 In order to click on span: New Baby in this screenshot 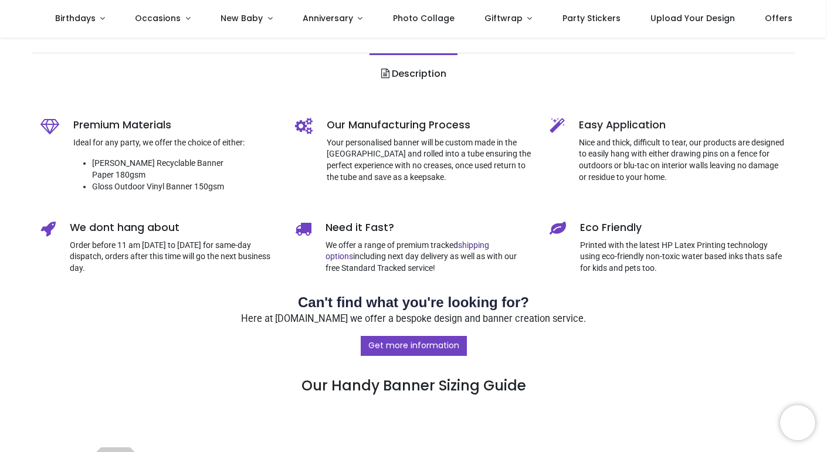, I will do `click(242, 18)`.